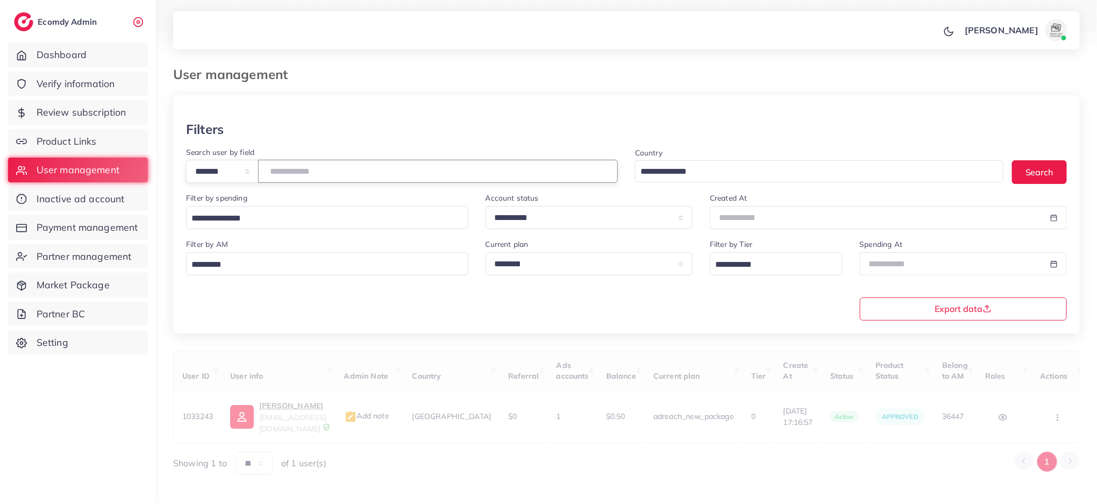 This screenshot has width=1097, height=504. I want to click on span: Dashboard, so click(61, 55).